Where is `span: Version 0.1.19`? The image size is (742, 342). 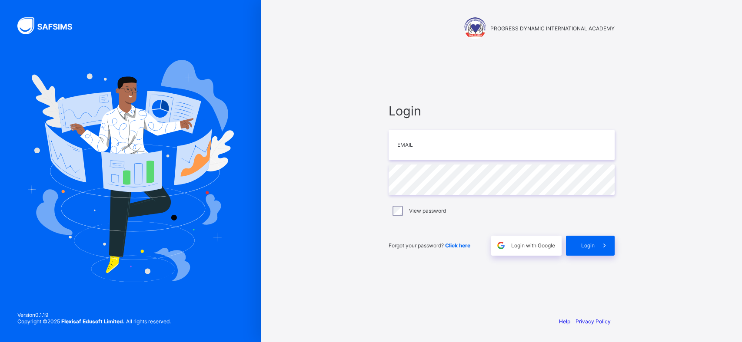
span: Version 0.1.19 is located at coordinates (94, 315).